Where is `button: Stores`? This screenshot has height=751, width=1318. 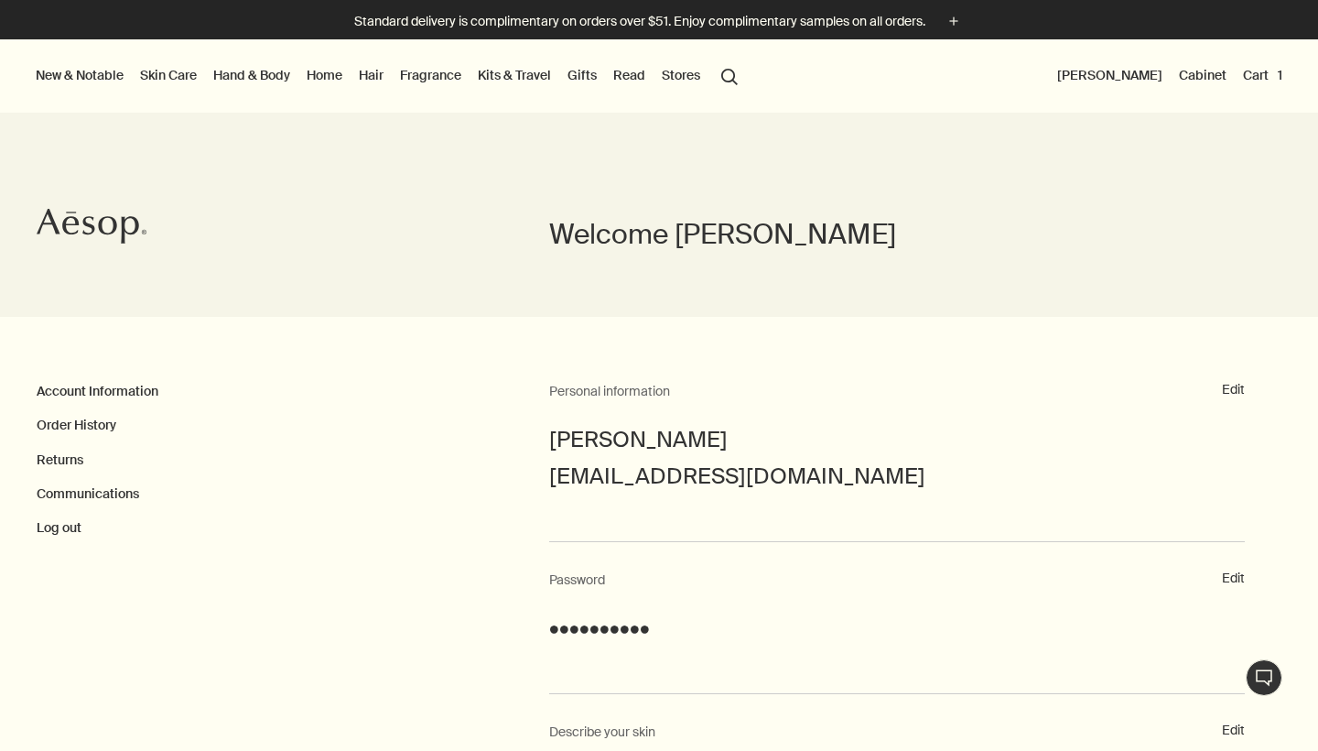 button: Stores is located at coordinates (681, 75).